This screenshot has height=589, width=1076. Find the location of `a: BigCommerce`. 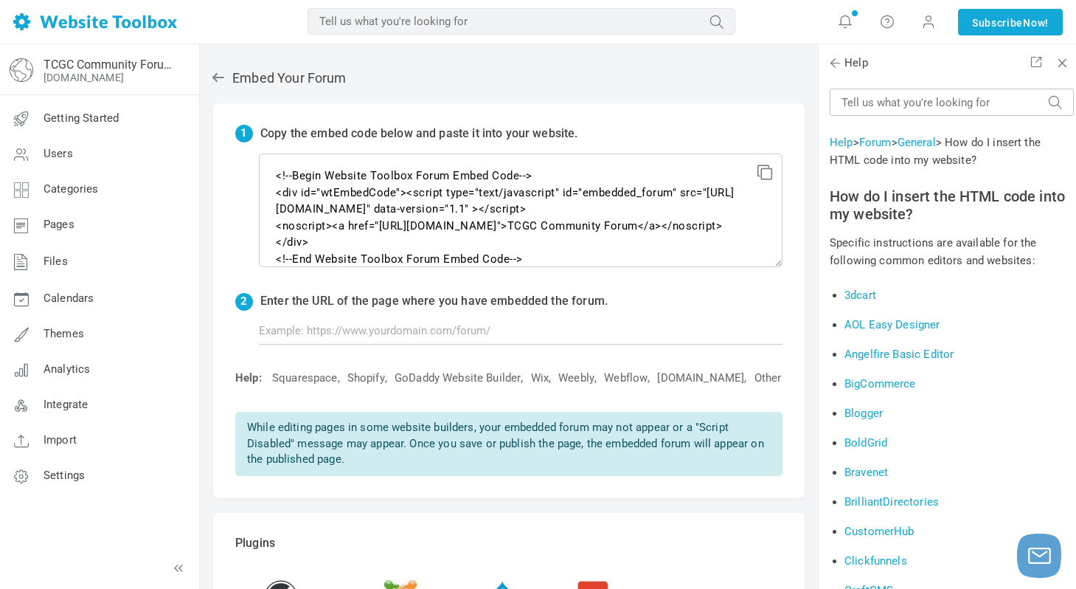

a: BigCommerce is located at coordinates (880, 384).